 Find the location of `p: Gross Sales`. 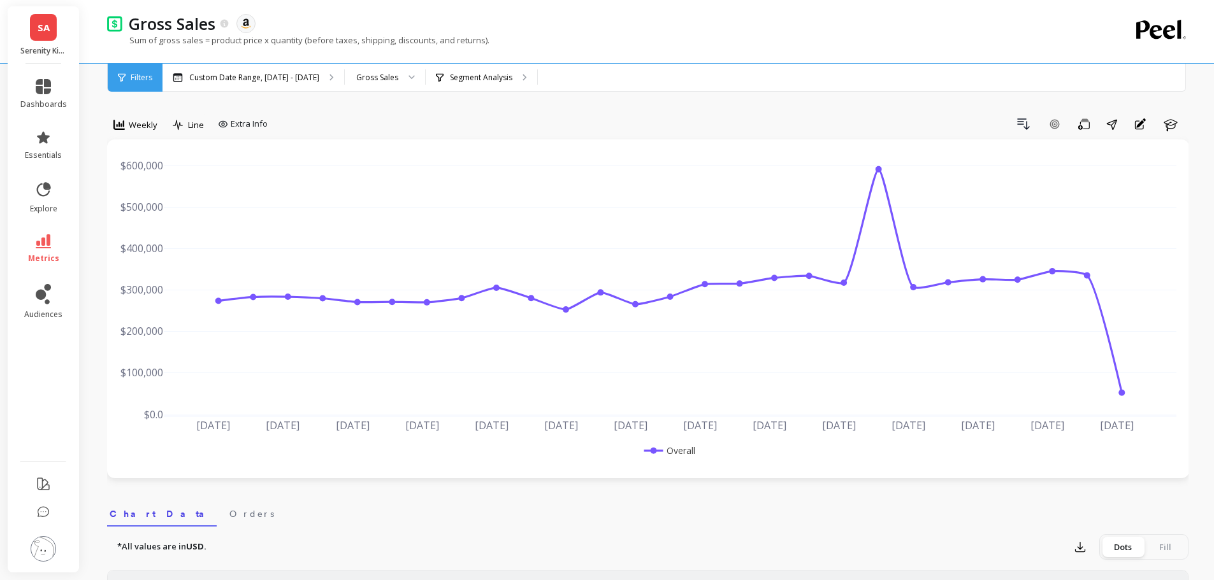

p: Gross Sales is located at coordinates (172, 24).